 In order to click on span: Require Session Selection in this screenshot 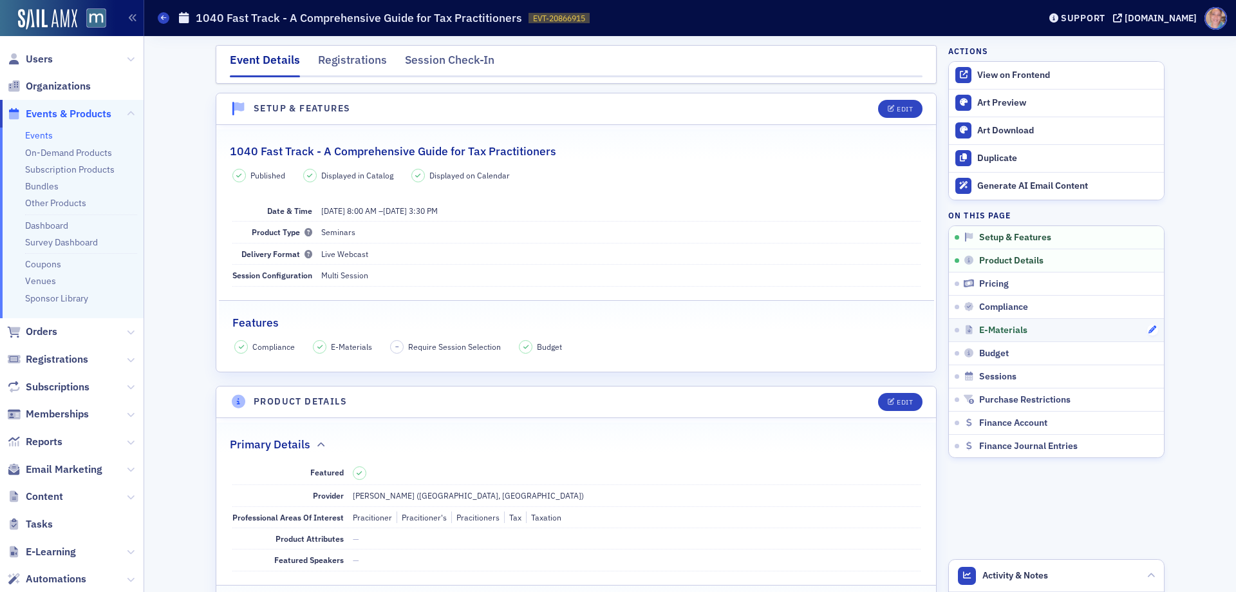, I will do `click(455, 346)`.